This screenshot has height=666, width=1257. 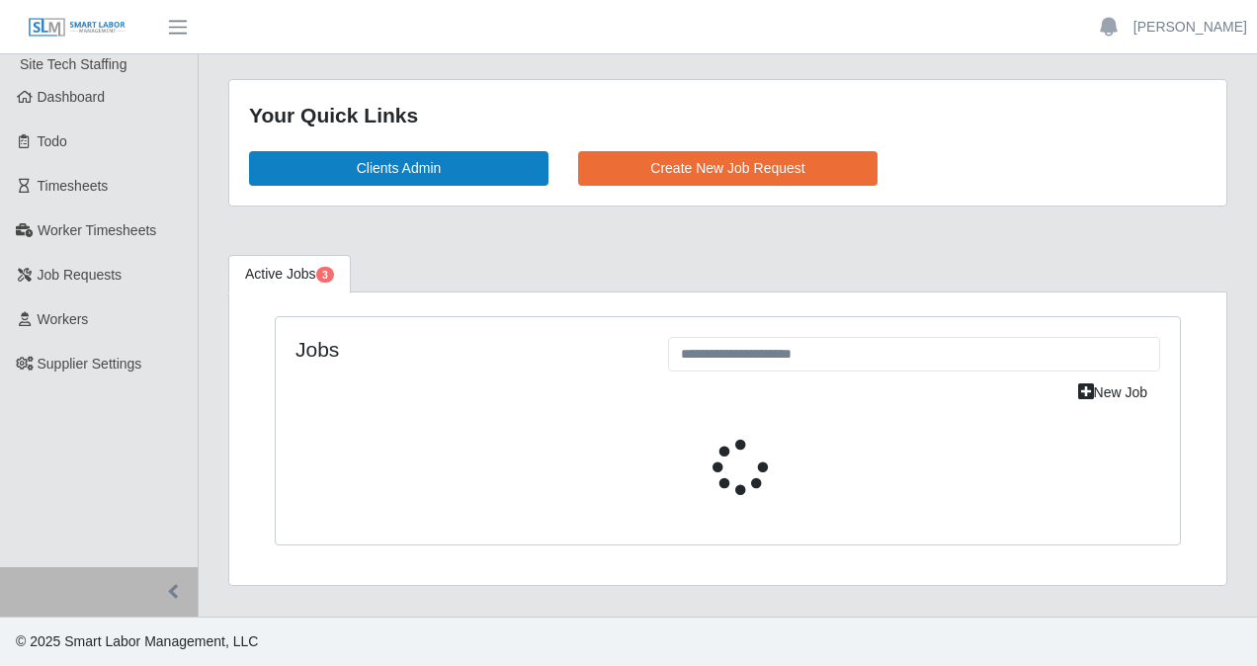 I want to click on span: Job Requests, so click(x=80, y=275).